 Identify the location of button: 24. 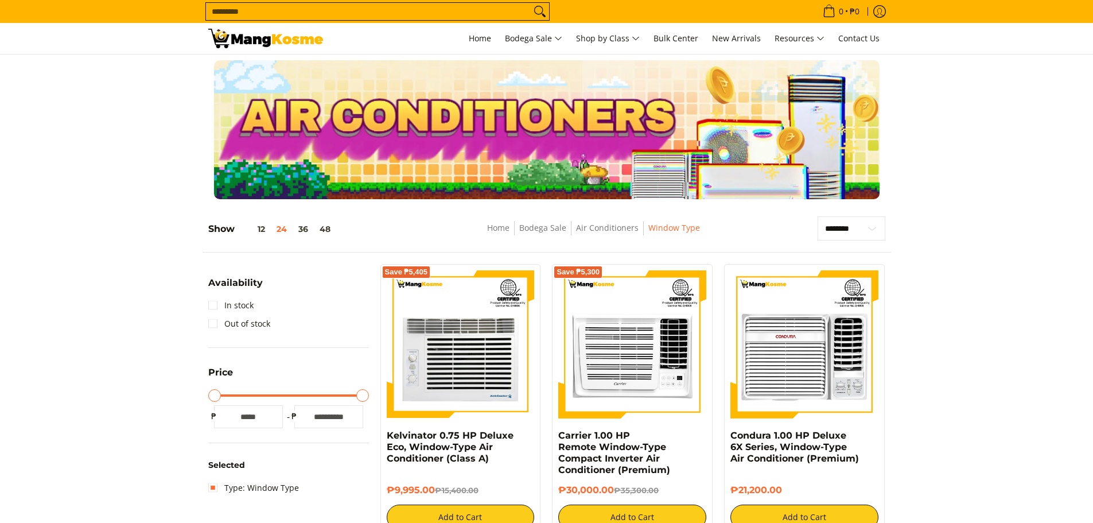
(282, 229).